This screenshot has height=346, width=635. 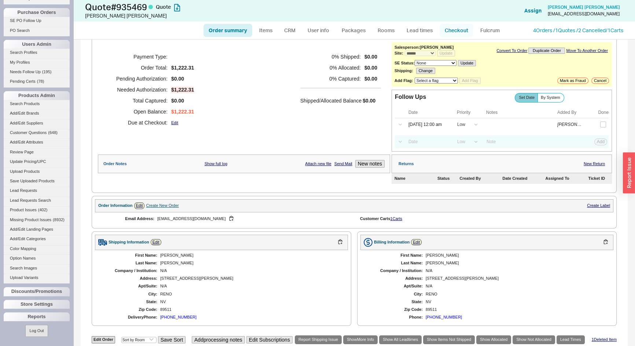 I want to click on button: ShowMore Info, so click(x=360, y=340).